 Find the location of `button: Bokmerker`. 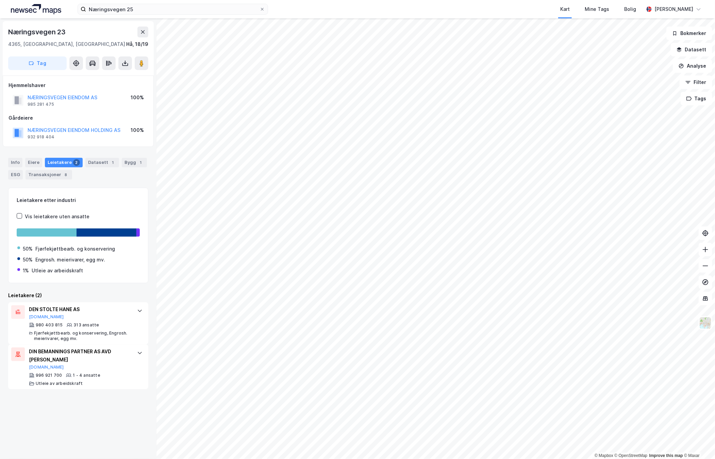

button: Bokmerker is located at coordinates (689, 33).